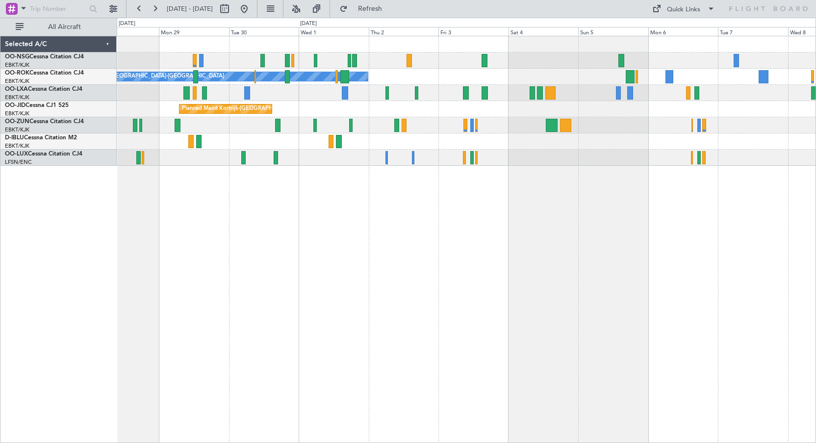 This screenshot has width=816, height=443. I want to click on a: OO-LXACessna Citation CJ4, so click(44, 89).